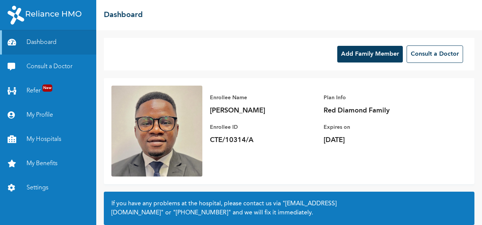 The height and width of the screenshot is (225, 482). What do you see at coordinates (377, 98) in the screenshot?
I see `p: Plan Info` at bounding box center [377, 98].